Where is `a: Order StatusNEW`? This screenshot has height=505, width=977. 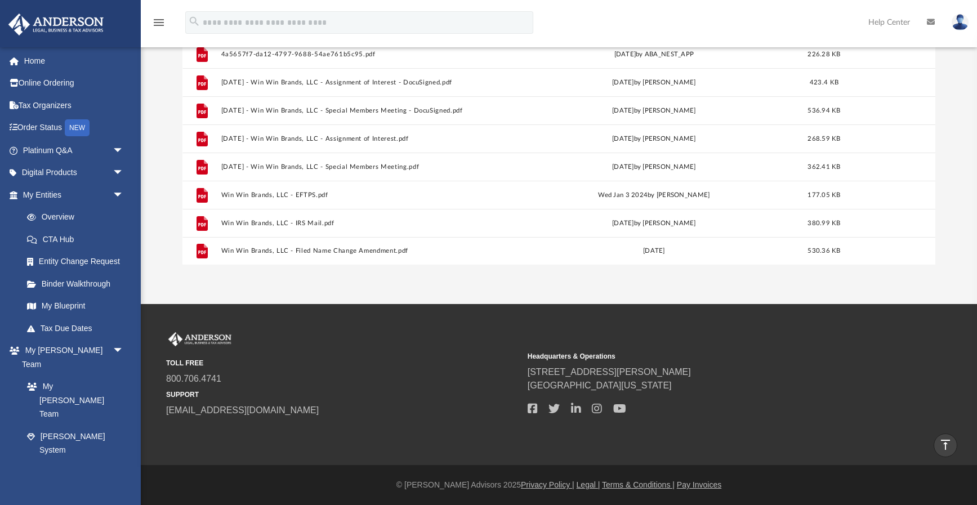 a: Order StatusNEW is located at coordinates (74, 128).